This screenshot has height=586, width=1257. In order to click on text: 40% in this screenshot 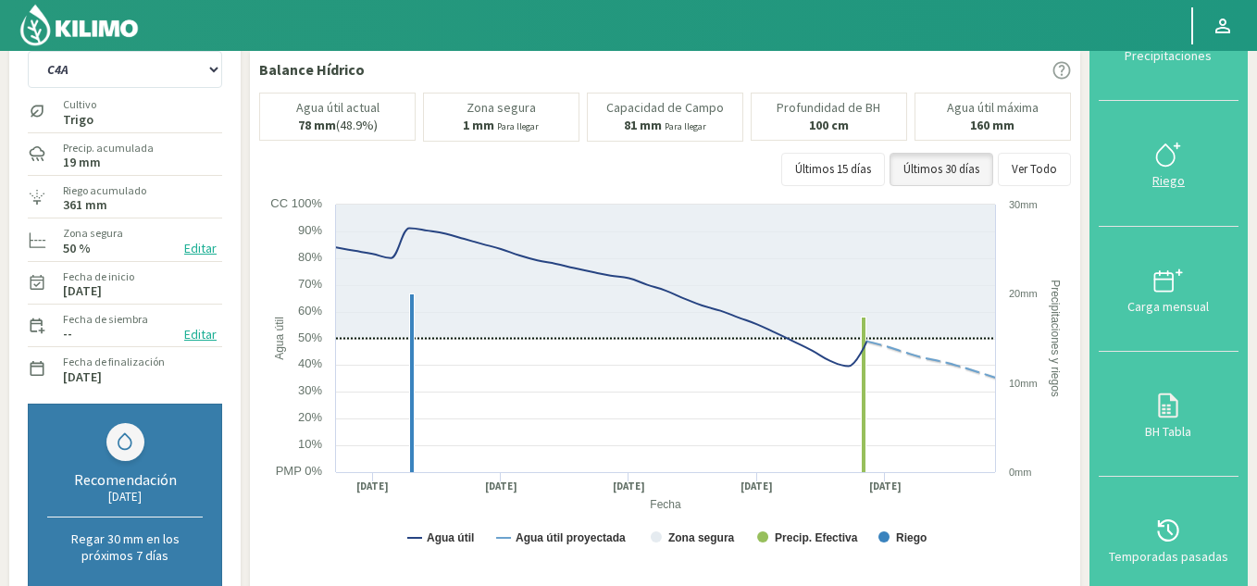, I will do `click(310, 363)`.